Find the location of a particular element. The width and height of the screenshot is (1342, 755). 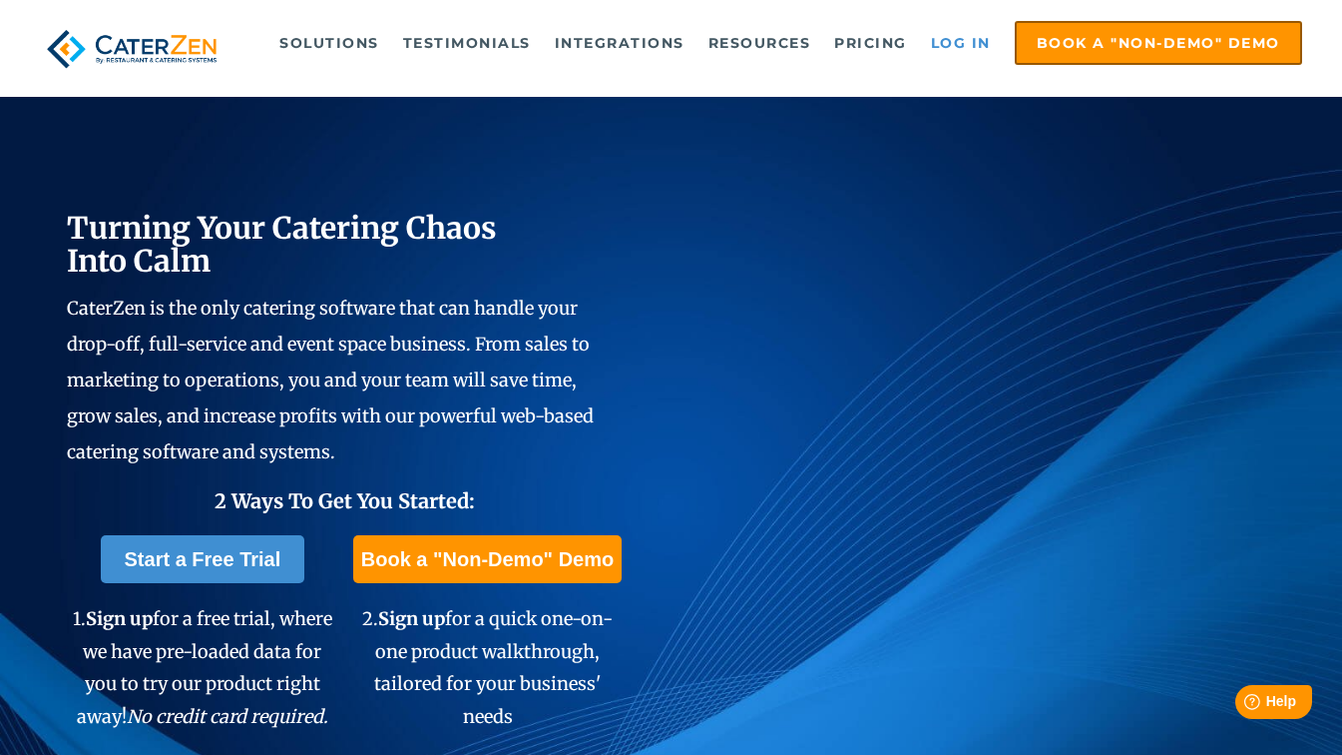

em: No credit card required. is located at coordinates (228, 716).